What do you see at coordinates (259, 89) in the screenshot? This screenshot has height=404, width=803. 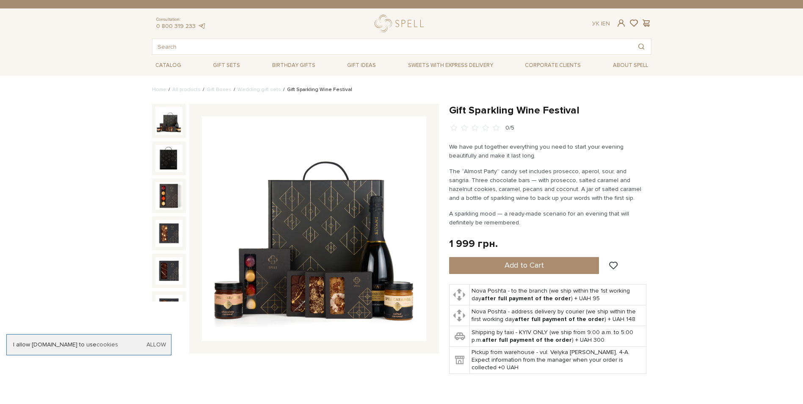 I see `a: Wedding gift sets` at bounding box center [259, 89].